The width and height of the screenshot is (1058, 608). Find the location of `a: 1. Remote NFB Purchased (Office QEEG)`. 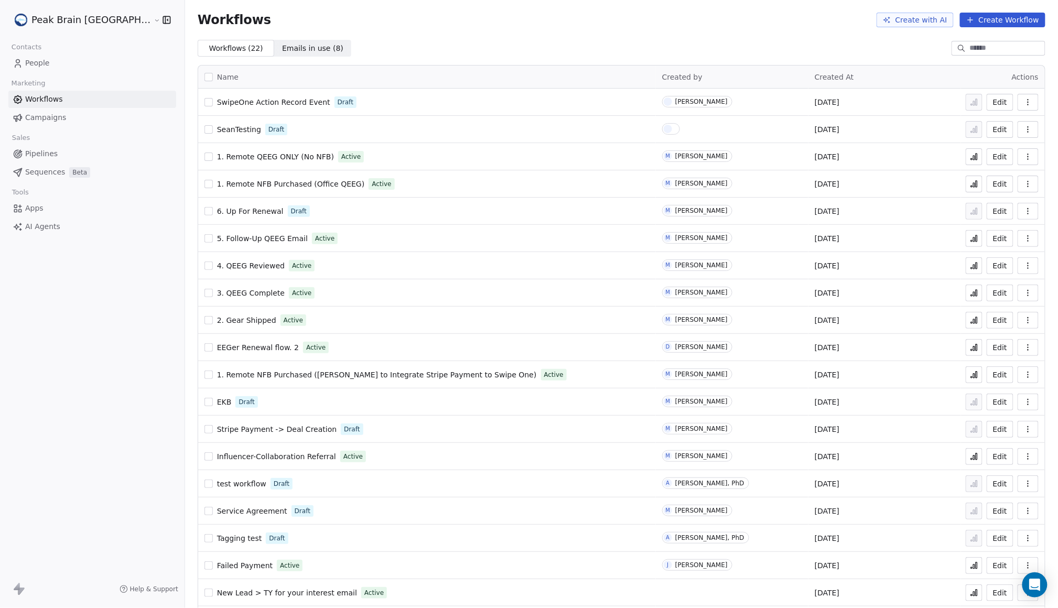

a: 1. Remote NFB Purchased (Office QEEG) is located at coordinates (291, 184).